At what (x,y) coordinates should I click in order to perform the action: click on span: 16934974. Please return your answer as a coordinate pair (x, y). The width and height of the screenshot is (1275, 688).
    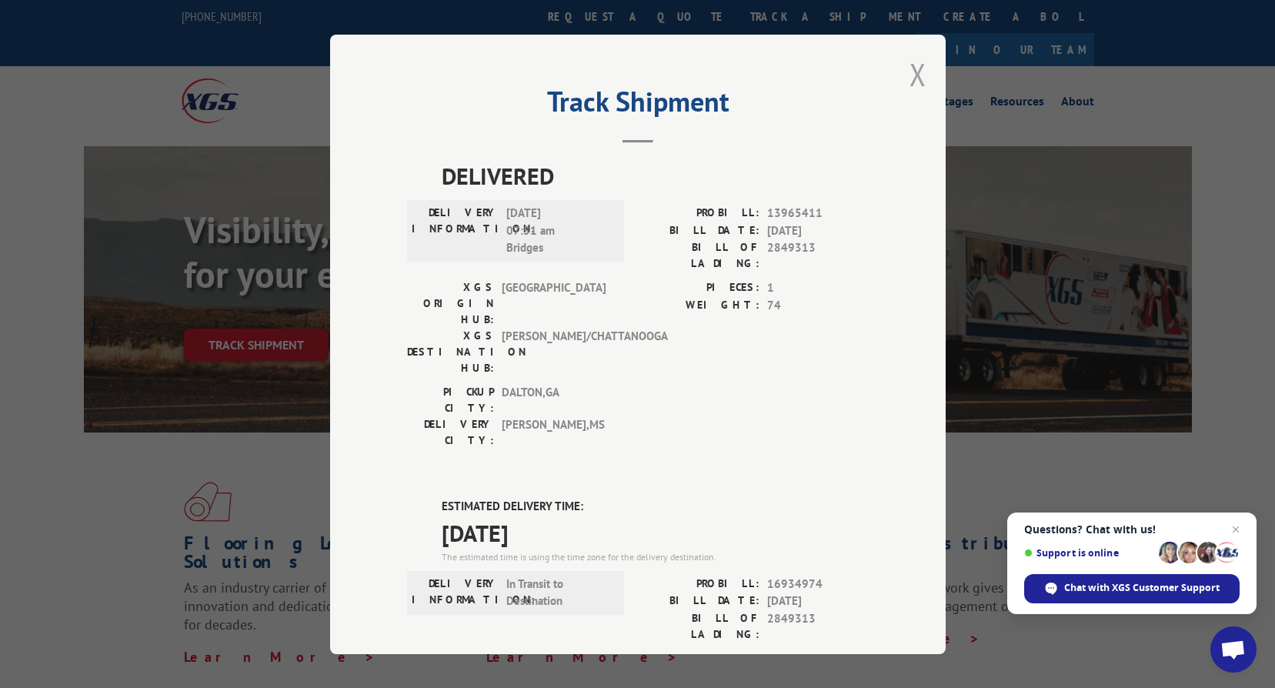
    Looking at the image, I should click on (818, 583).